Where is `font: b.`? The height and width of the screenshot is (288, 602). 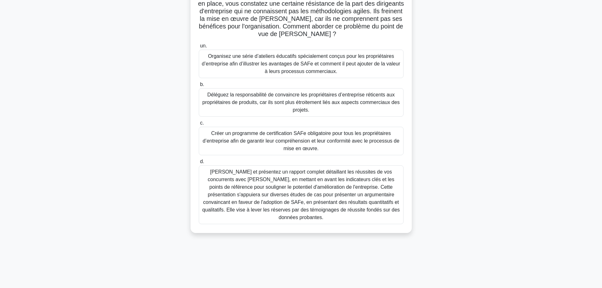
font: b. is located at coordinates (202, 84).